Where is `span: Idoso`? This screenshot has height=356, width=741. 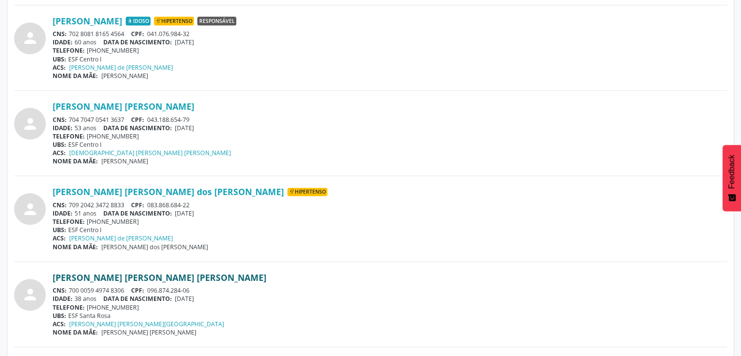 span: Idoso is located at coordinates (138, 21).